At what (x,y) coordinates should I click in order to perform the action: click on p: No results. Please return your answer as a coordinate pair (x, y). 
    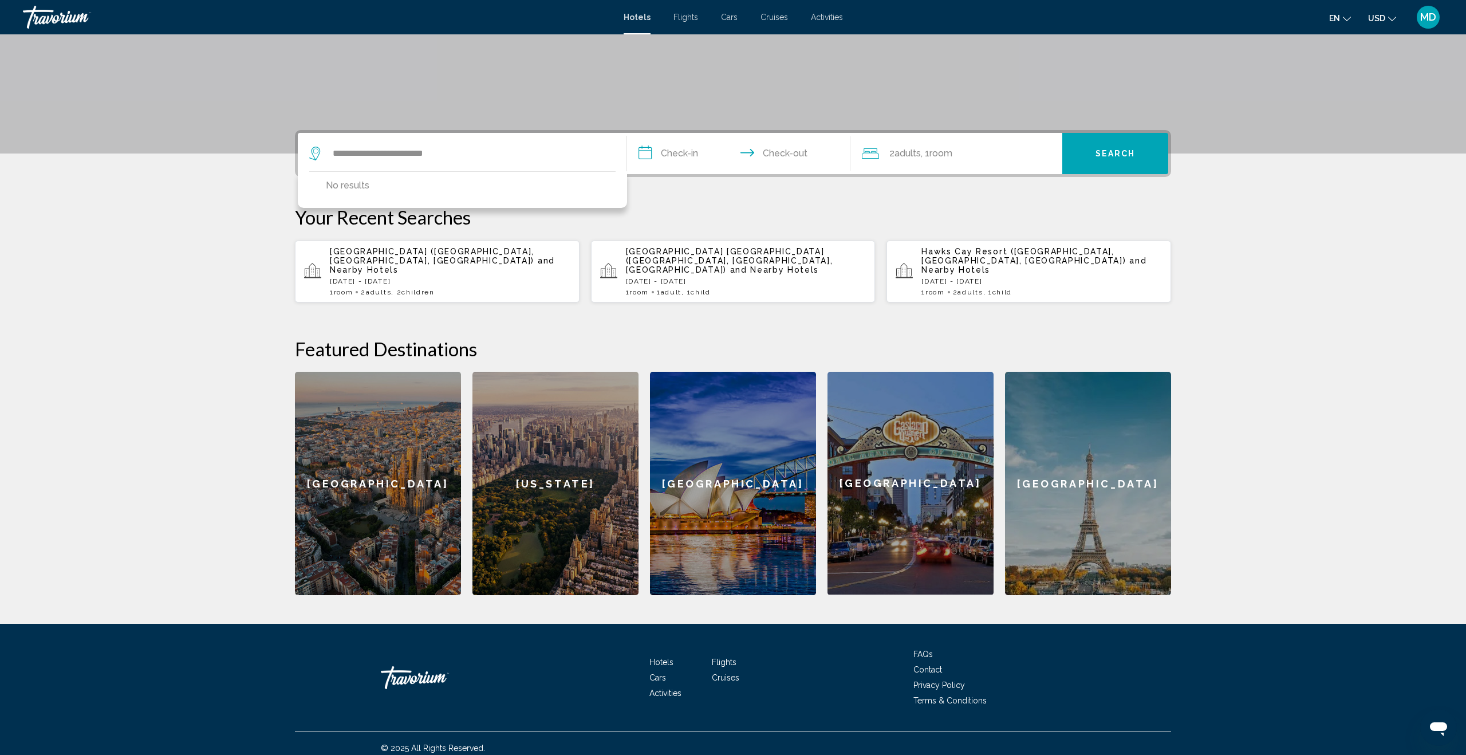
    Looking at the image, I should click on (347, 185).